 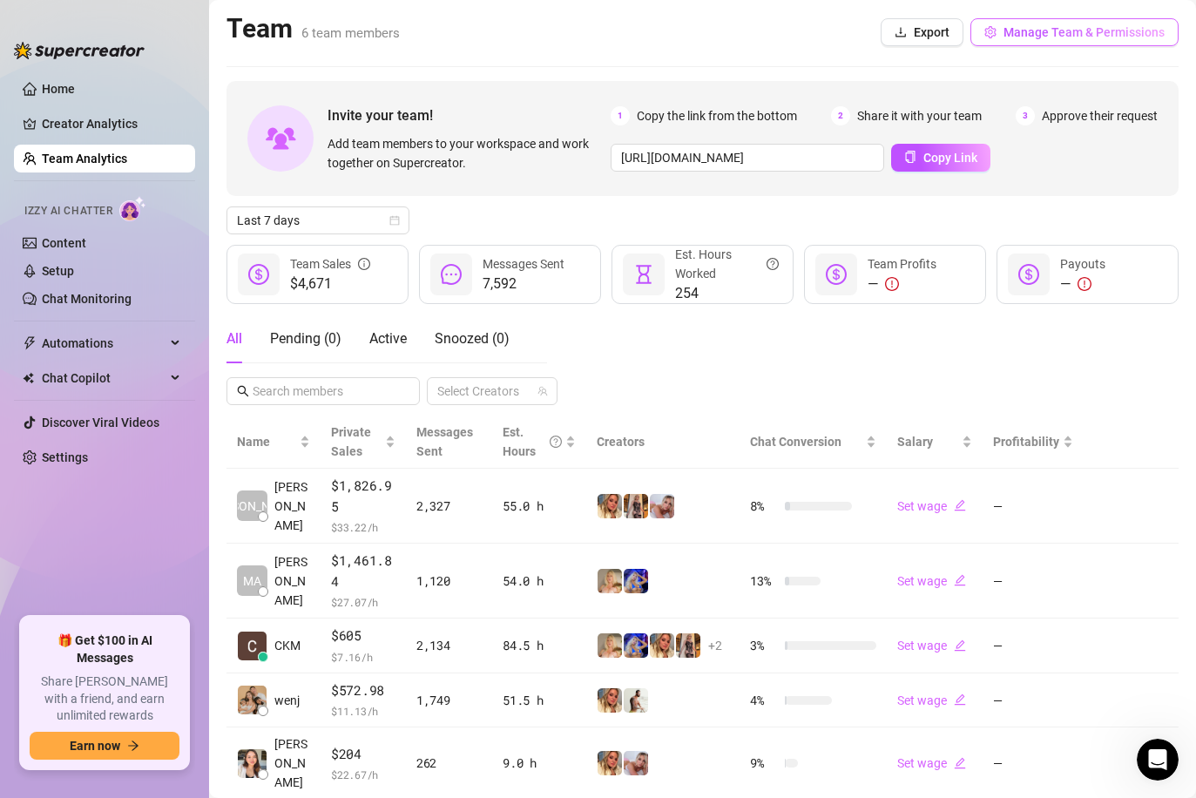 I want to click on img: wenj, so click(x=252, y=700).